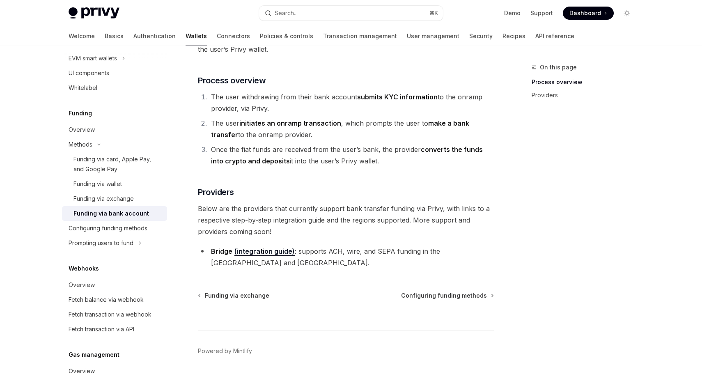 This screenshot has height=381, width=702. What do you see at coordinates (514, 36) in the screenshot?
I see `a: Recipes` at bounding box center [514, 36].